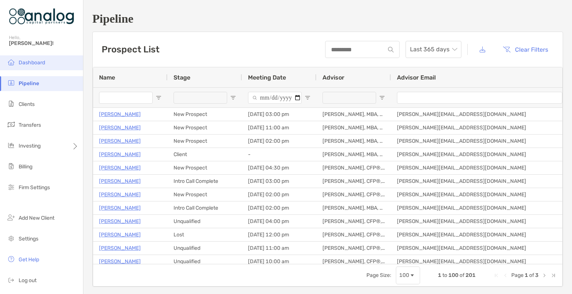 Image resolution: width=572 pixels, height=294 pixels. What do you see at coordinates (29, 83) in the screenshot?
I see `span: Pipeline` at bounding box center [29, 83].